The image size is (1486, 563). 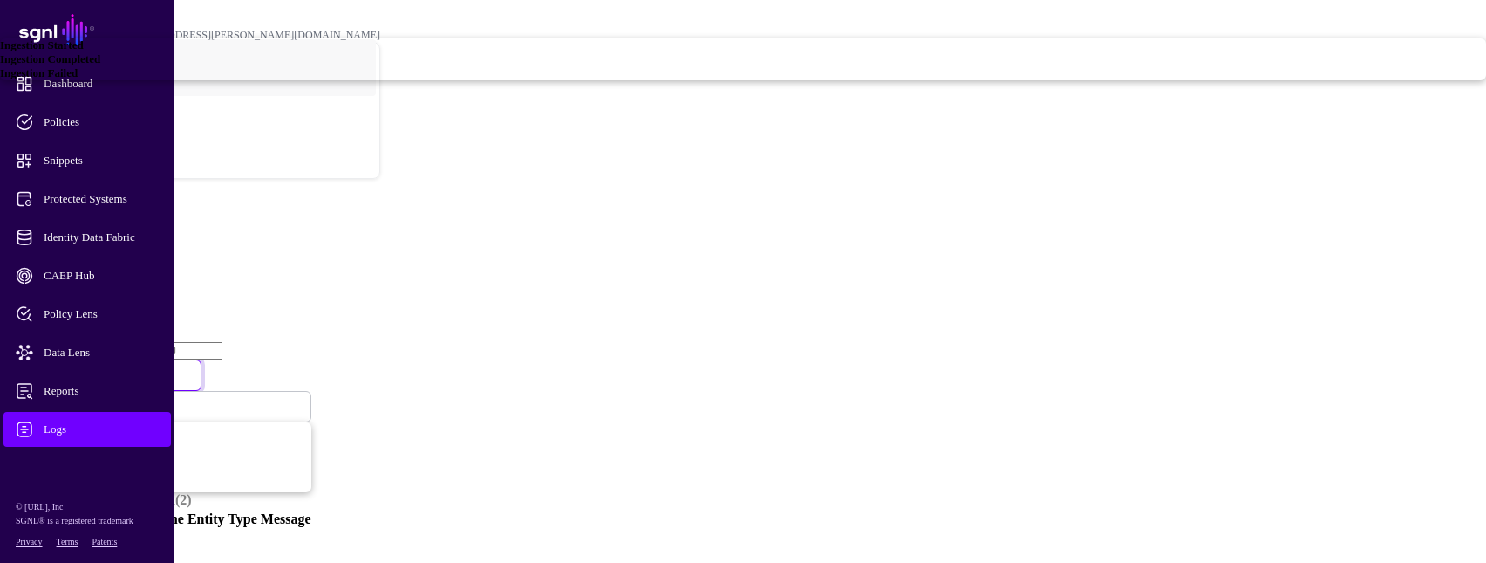 I want to click on a: CAEP Hub, so click(x=87, y=276).